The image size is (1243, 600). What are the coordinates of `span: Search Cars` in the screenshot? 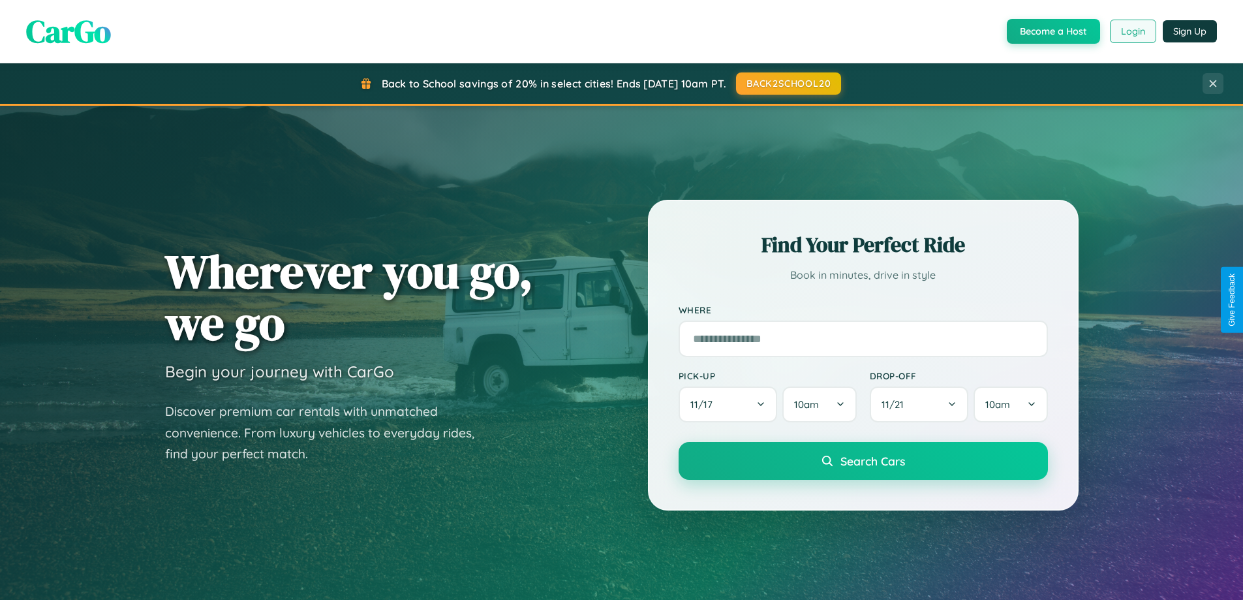 It's located at (872, 461).